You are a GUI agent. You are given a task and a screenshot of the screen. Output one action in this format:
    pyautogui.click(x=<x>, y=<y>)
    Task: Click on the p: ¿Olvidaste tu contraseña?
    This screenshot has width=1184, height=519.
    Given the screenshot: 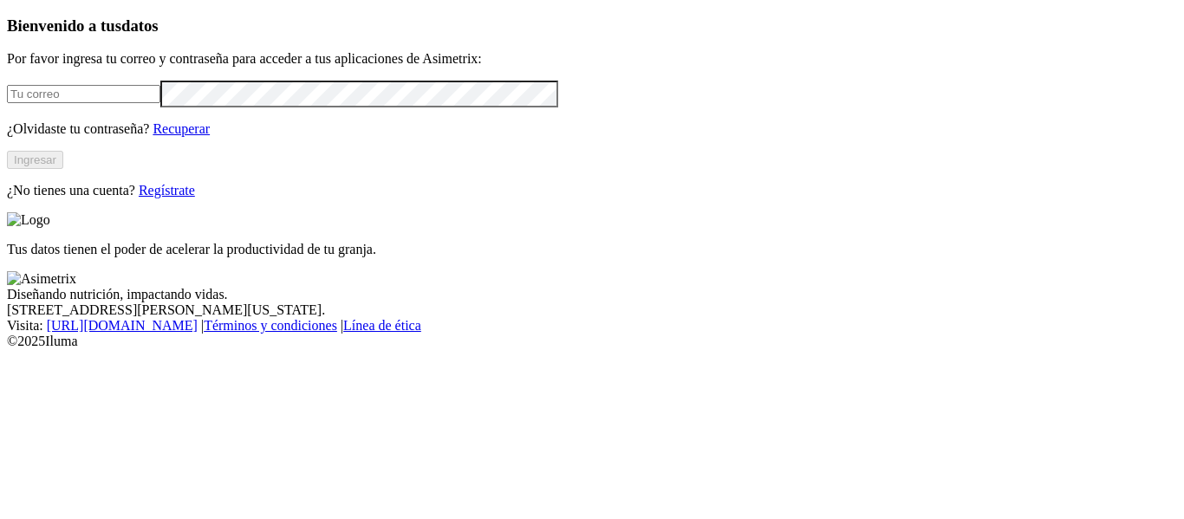 What is the action you would take?
    pyautogui.click(x=592, y=129)
    